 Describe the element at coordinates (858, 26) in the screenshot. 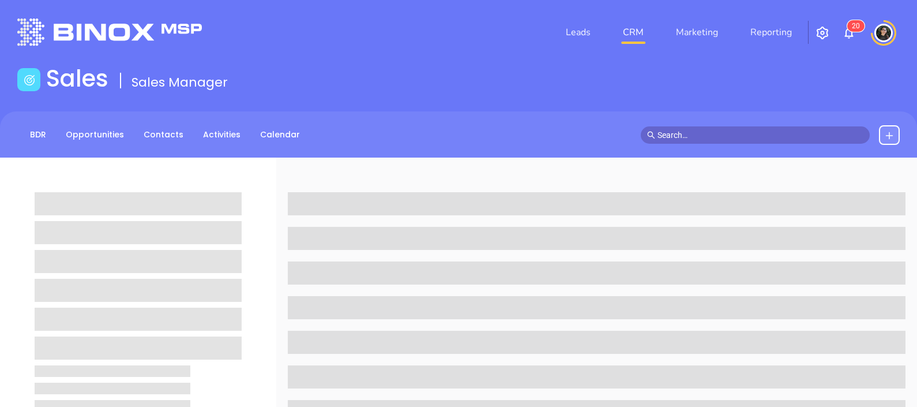

I see `span: 0` at that location.